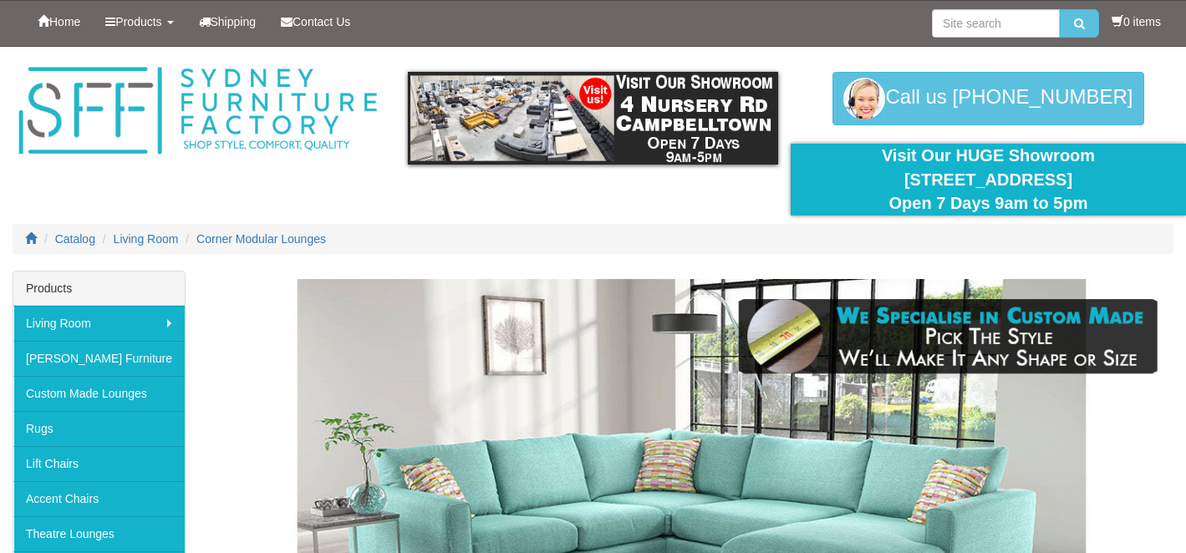 This screenshot has width=1186, height=553. I want to click on span: Products, so click(138, 22).